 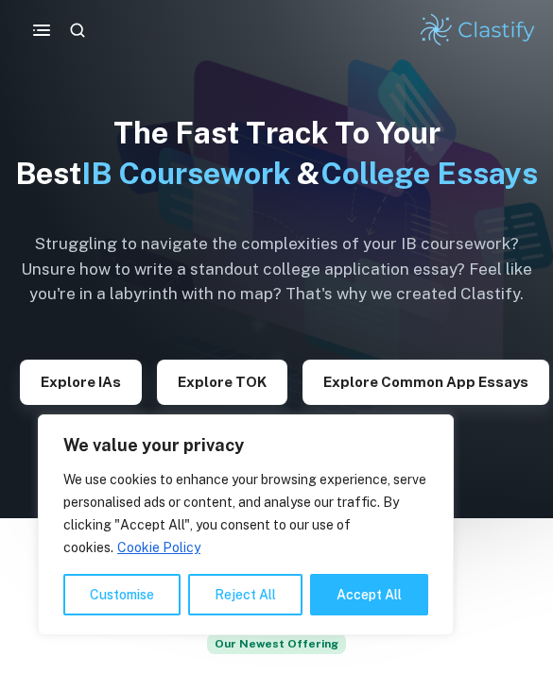 What do you see at coordinates (477, 30) in the screenshot?
I see `a: Clastify logo` at bounding box center [477, 30].